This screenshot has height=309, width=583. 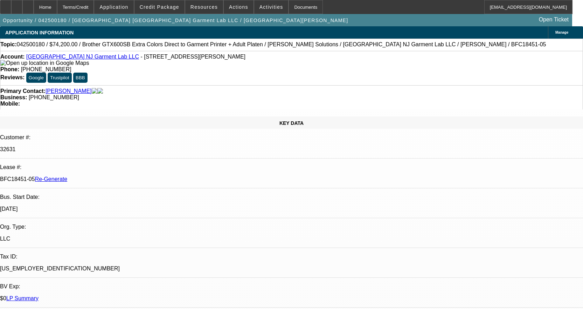 What do you see at coordinates (204, 7) in the screenshot?
I see `span: Resources` at bounding box center [204, 7].